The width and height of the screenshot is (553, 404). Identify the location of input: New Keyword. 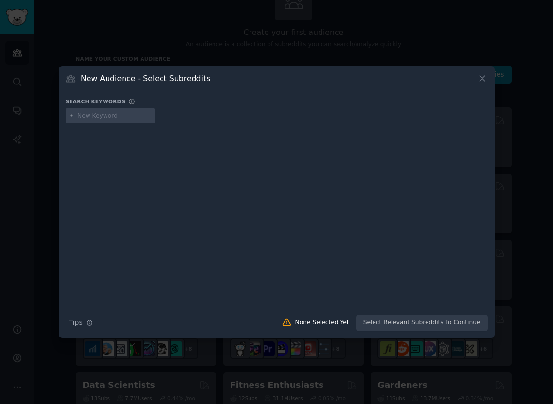
(114, 116).